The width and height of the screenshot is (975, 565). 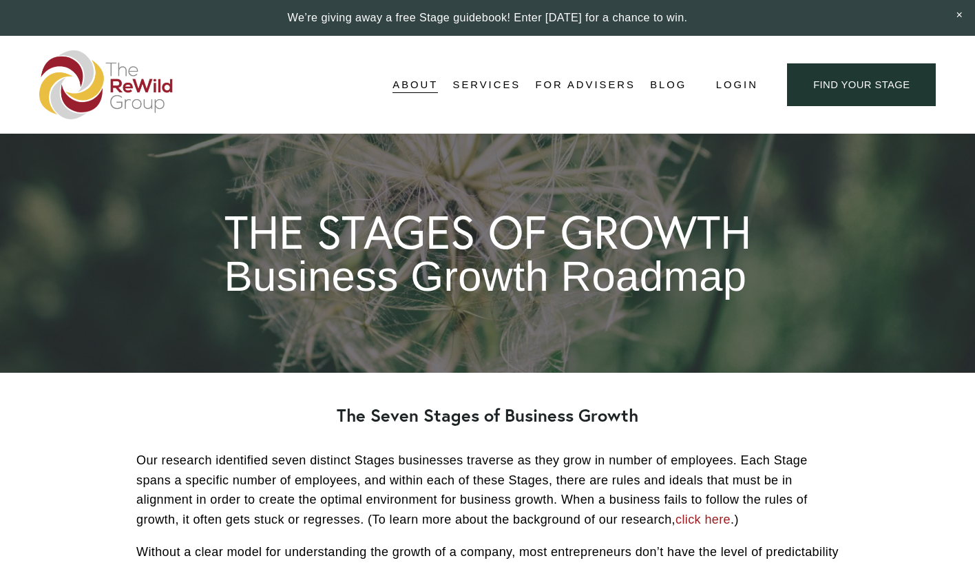 I want to click on p: Business Growth Roadmap, so click(x=486, y=276).